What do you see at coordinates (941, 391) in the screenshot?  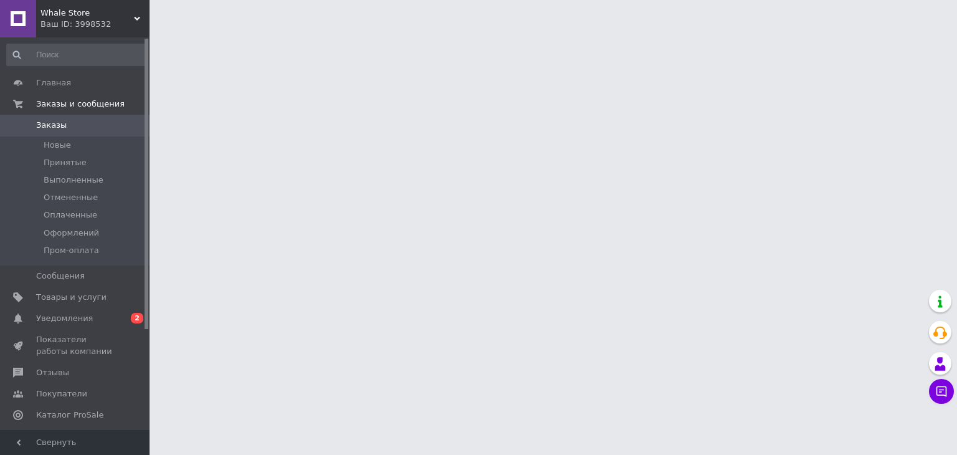 I see `button: Чат с покупателем` at bounding box center [941, 391].